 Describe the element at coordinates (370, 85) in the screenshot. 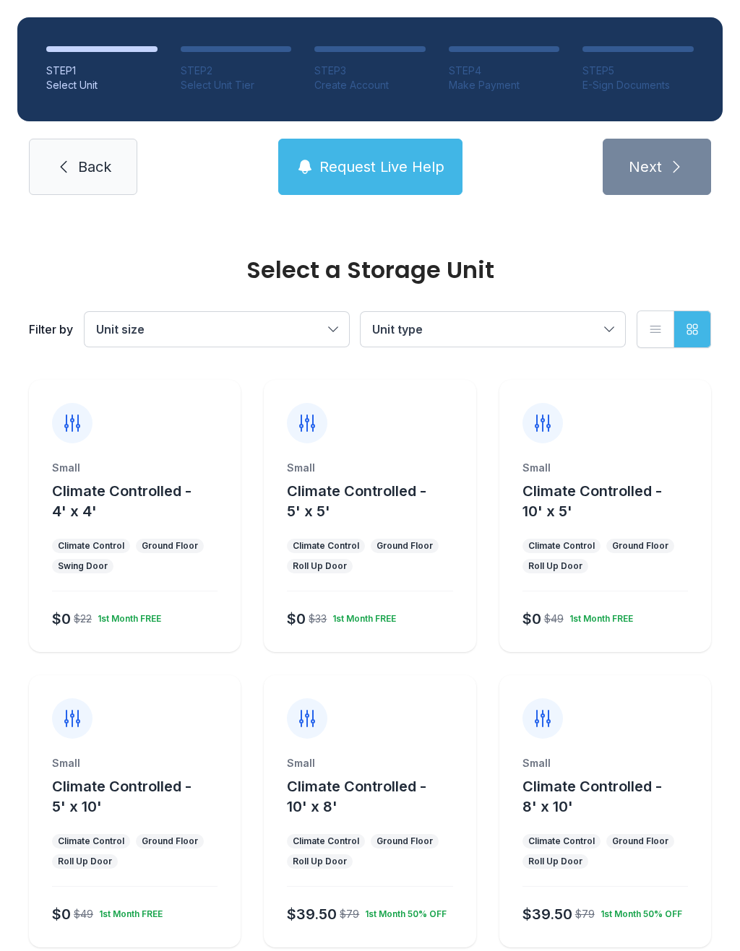

I see `div: Create Account` at that location.